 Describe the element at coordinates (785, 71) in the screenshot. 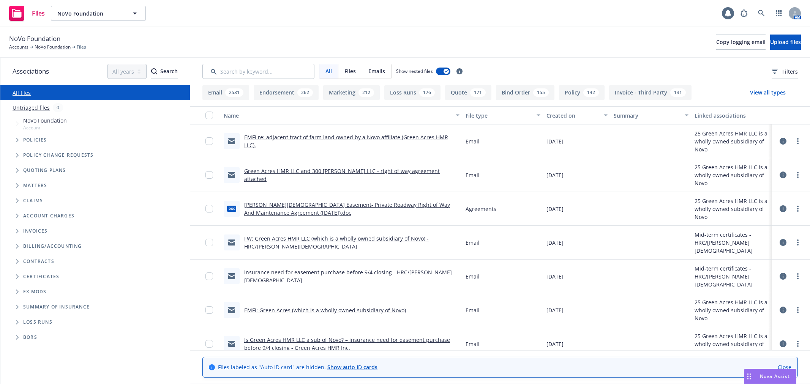

I see `button: Filters` at that location.